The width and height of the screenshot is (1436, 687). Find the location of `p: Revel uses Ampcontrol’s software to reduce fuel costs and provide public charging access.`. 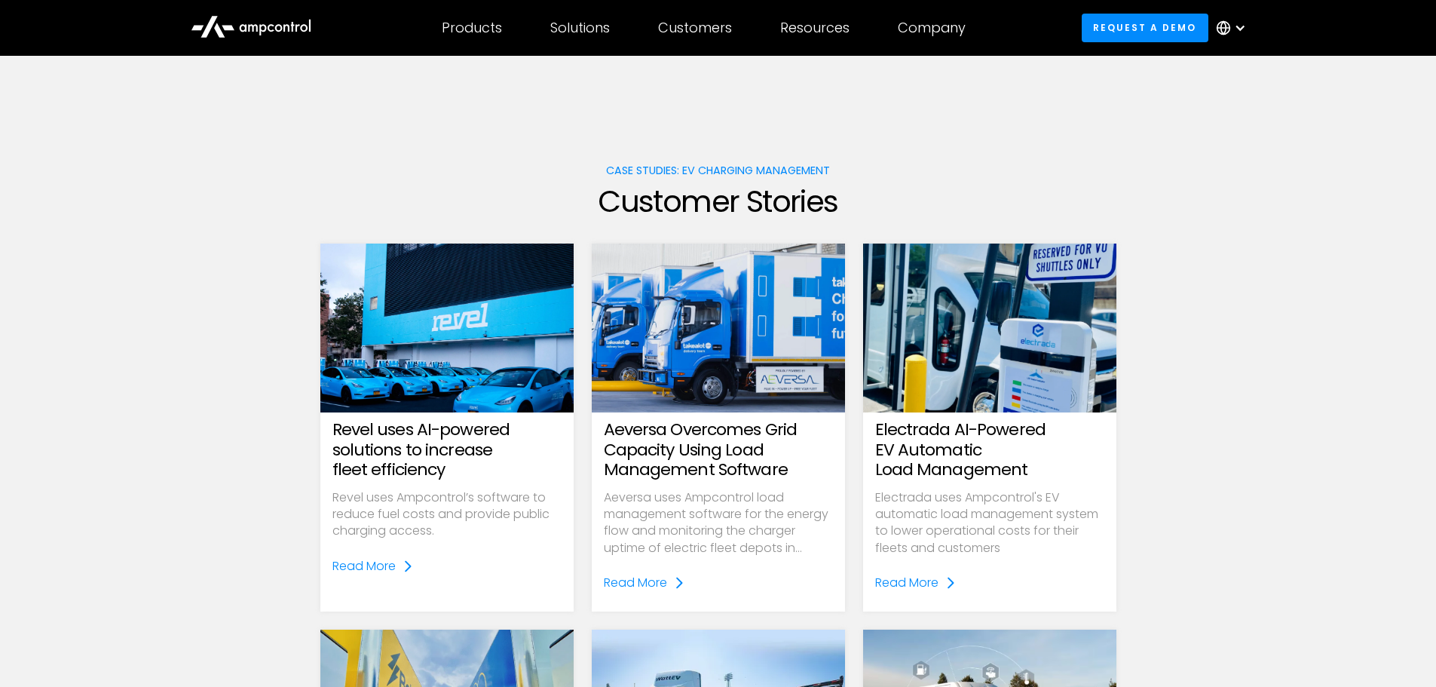

p: Revel uses Ampcontrol’s software to reduce fuel costs and provide public charging access. is located at coordinates (447, 514).